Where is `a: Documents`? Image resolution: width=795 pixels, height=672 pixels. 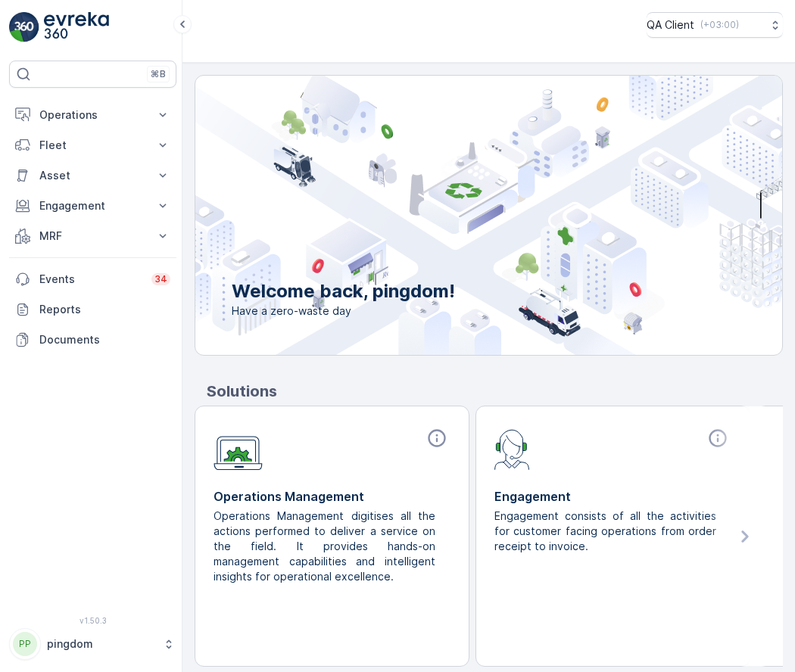 a: Documents is located at coordinates (92, 340).